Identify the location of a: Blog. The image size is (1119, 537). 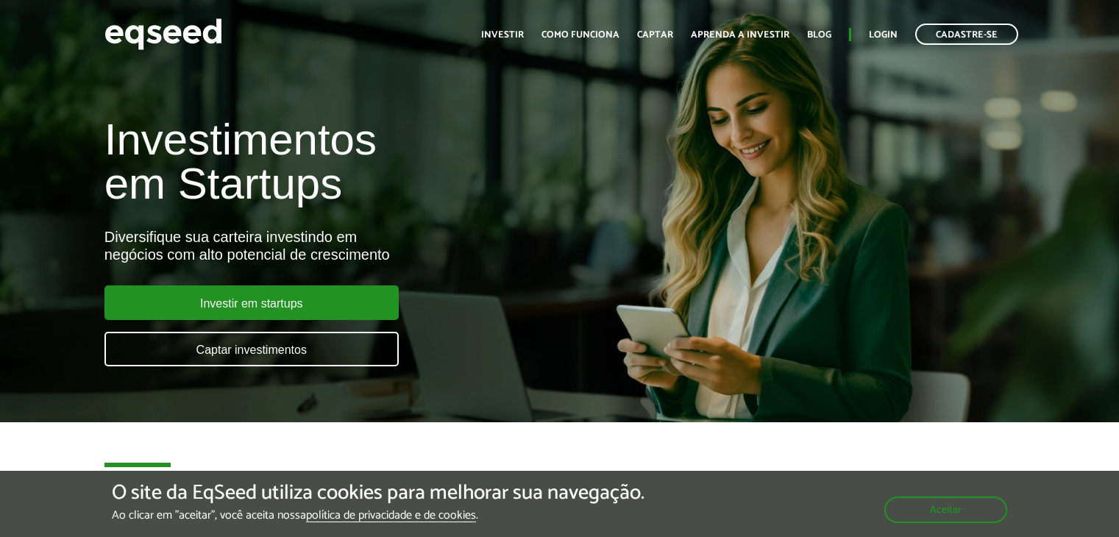
(819, 35).